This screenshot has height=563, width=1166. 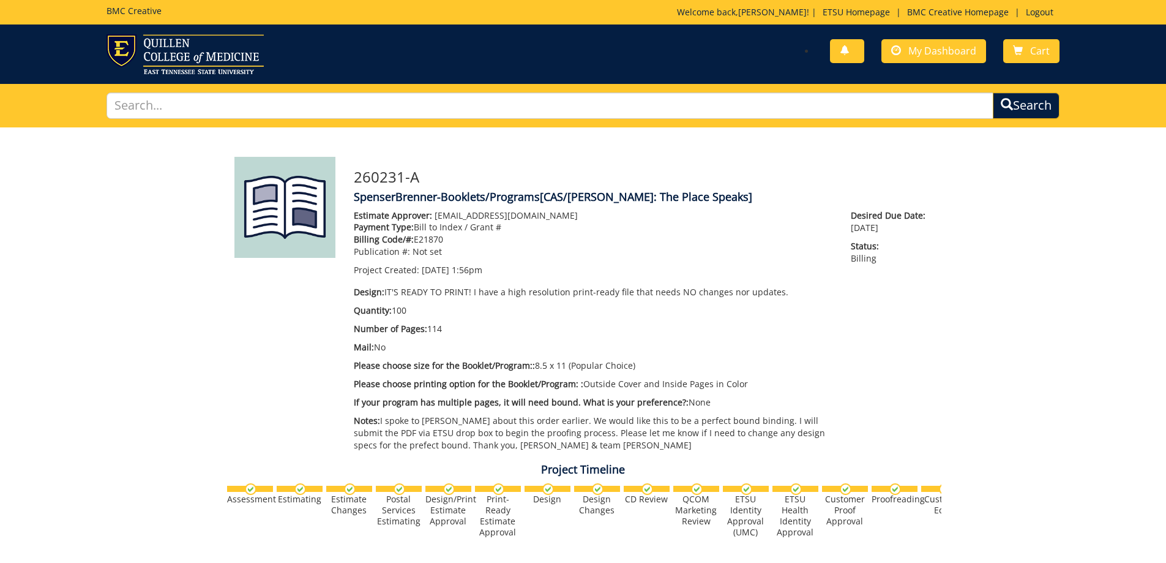 What do you see at coordinates (250, 499) in the screenshot?
I see `div: Assessment` at bounding box center [250, 499].